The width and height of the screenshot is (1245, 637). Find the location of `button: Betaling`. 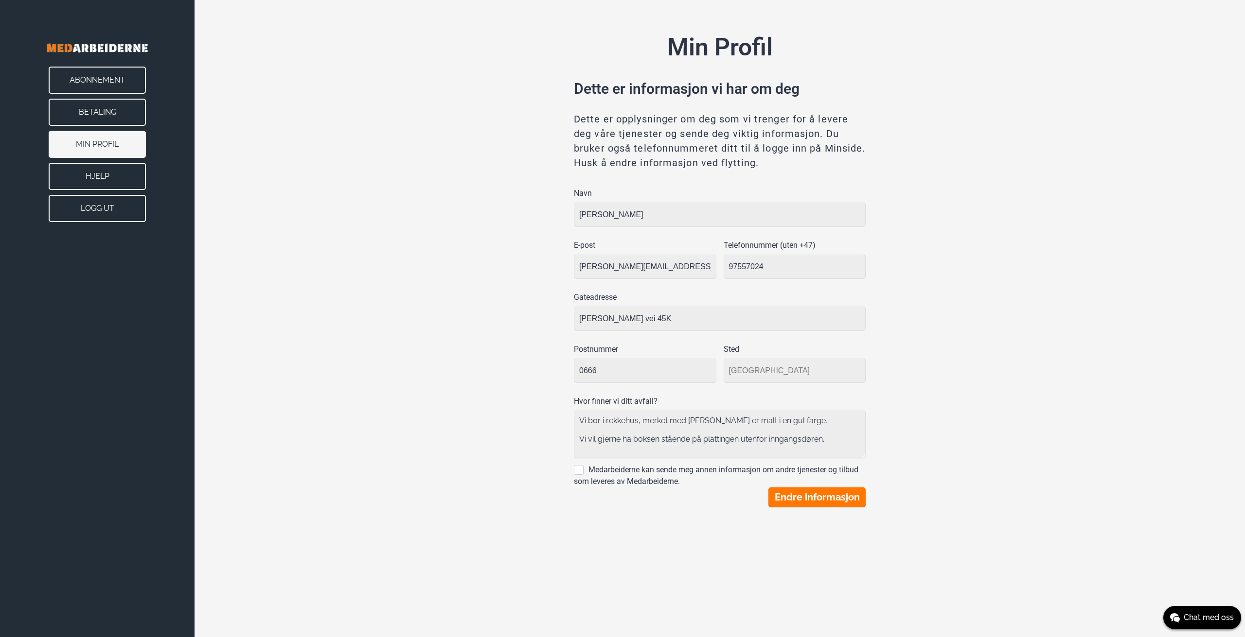

button: Betaling is located at coordinates (97, 112).